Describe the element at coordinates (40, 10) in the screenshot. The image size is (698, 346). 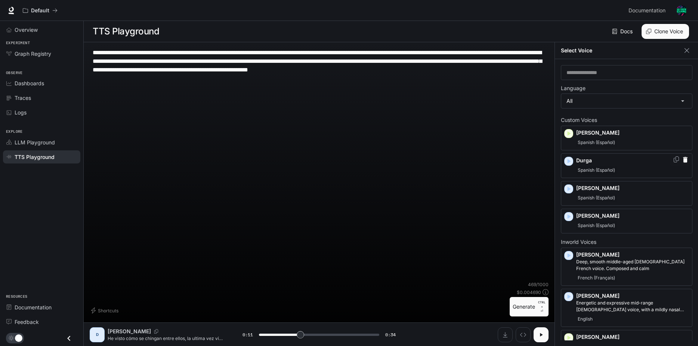
I see `p: Default` at that location.